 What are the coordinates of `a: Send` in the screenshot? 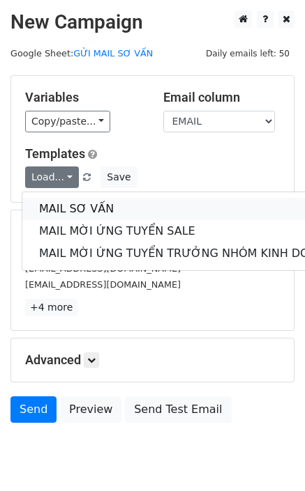 It's located at (33, 410).